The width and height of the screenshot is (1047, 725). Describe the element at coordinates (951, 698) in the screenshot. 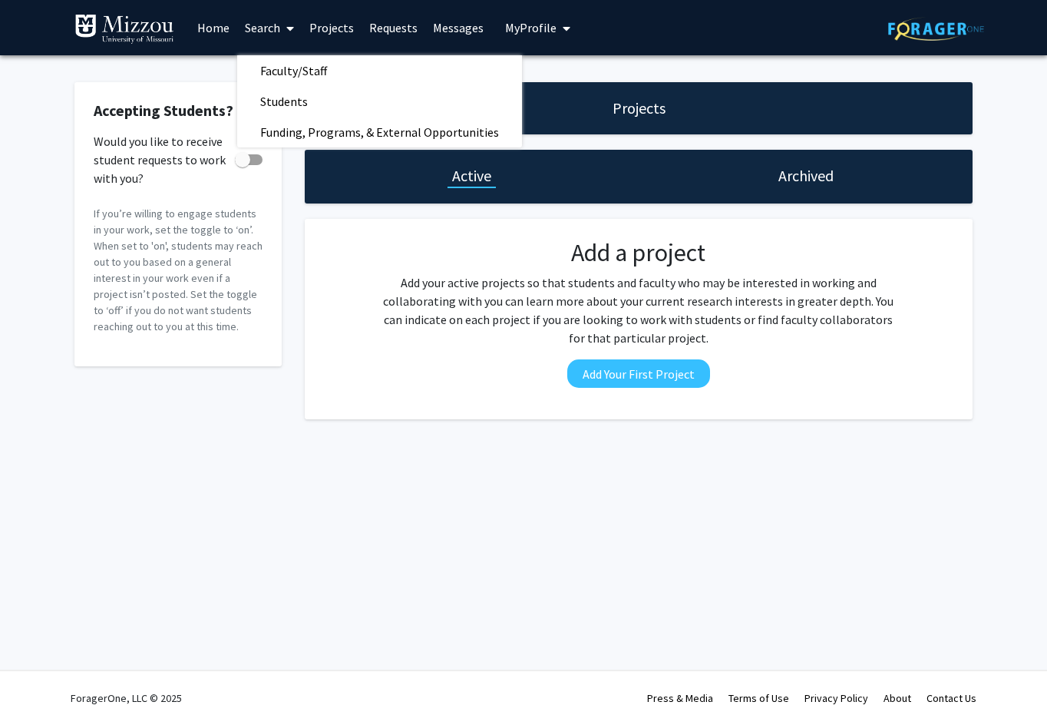

I see `a: Contact Us` at that location.